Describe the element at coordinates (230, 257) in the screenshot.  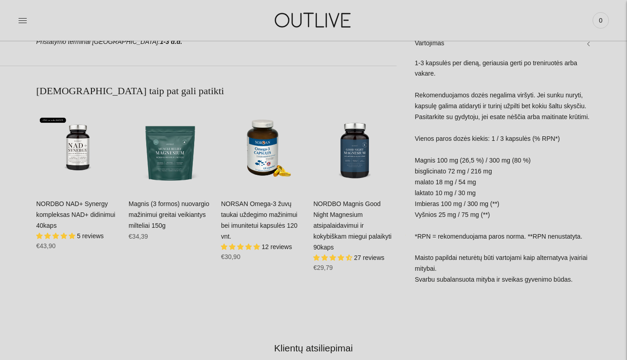
I see `span: €30,90` at that location.